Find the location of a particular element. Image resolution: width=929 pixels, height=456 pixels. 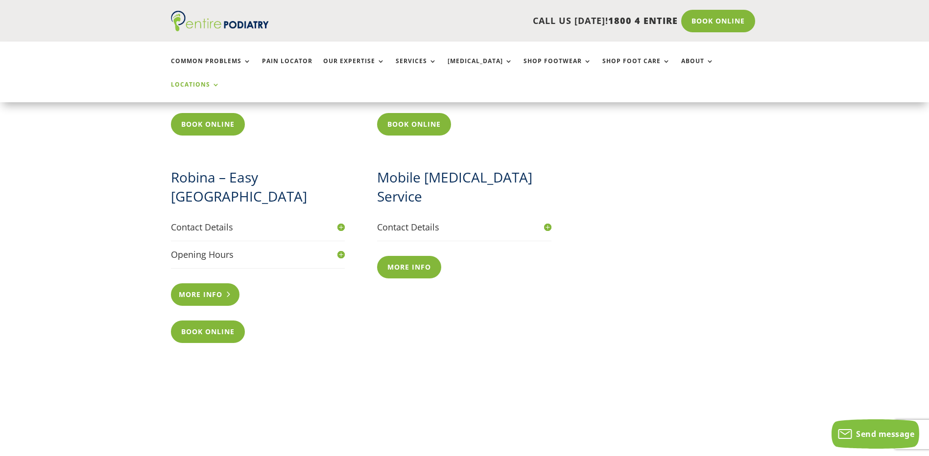

a: Pain Locator is located at coordinates (287, 68).